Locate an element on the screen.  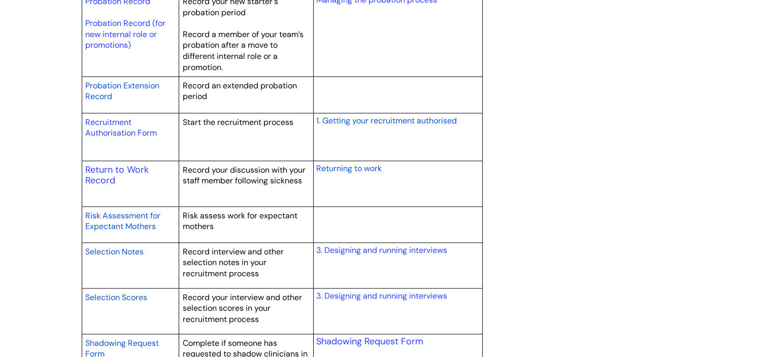
span: Selection Notes is located at coordinates (114, 251).